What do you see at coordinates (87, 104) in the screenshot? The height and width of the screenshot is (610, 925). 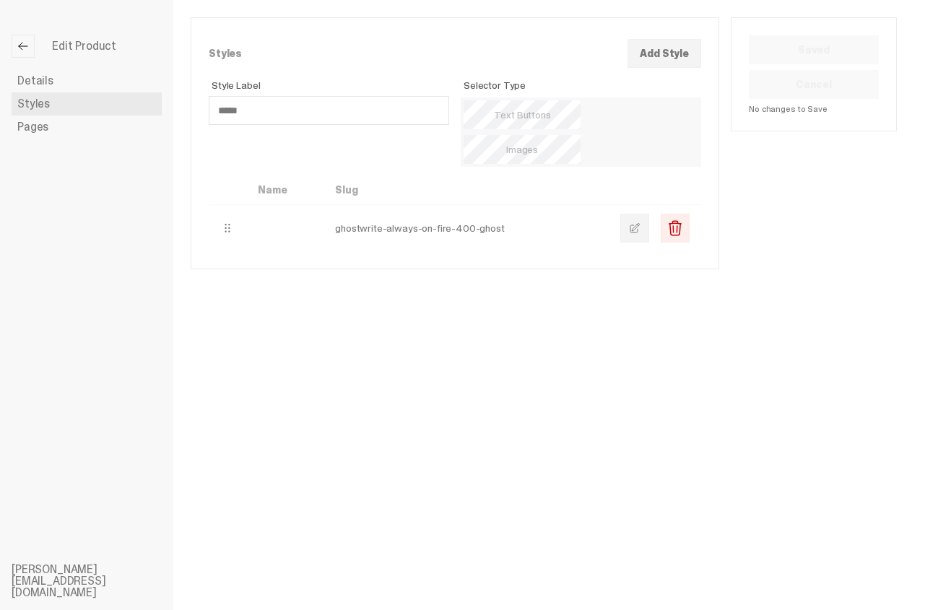 I see `a: Styles` at bounding box center [87, 104].